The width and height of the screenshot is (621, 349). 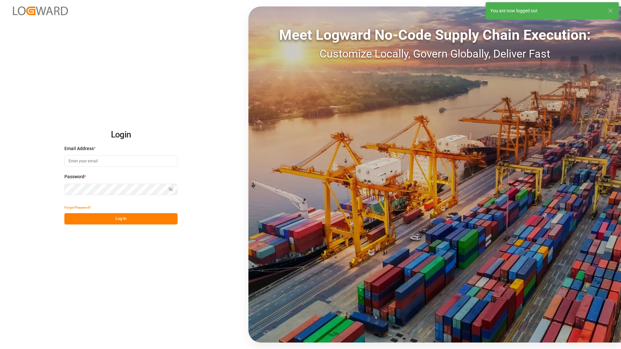 I want to click on div: Customize Locally, Govern Globally, Deliver Fast, so click(x=435, y=54).